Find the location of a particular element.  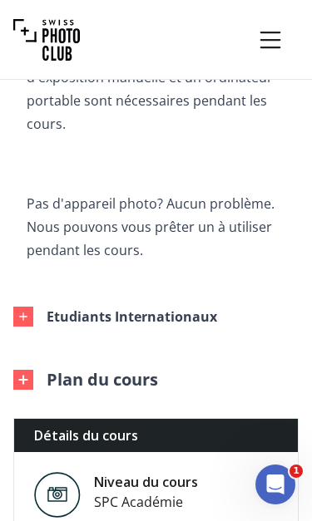

img: Swiss photo club is located at coordinates (47, 40).